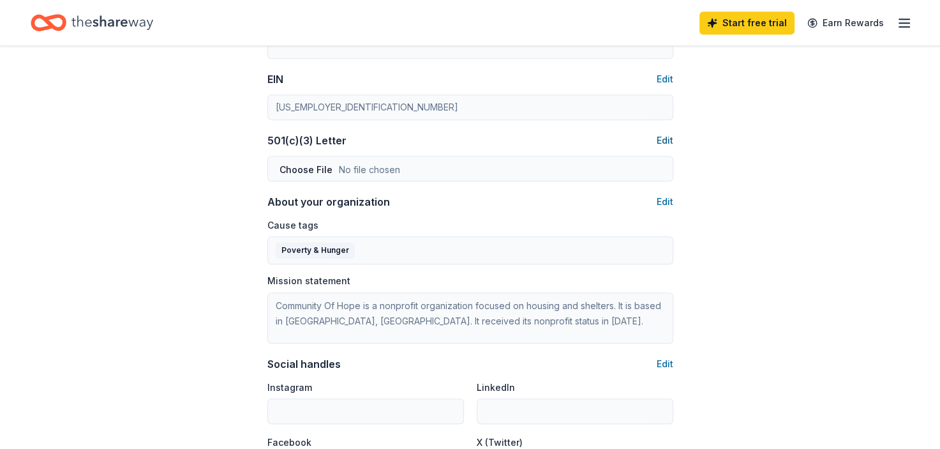 Image resolution: width=940 pixels, height=449 pixels. Describe the element at coordinates (747, 23) in the screenshot. I see `a: Start free trial` at that location.